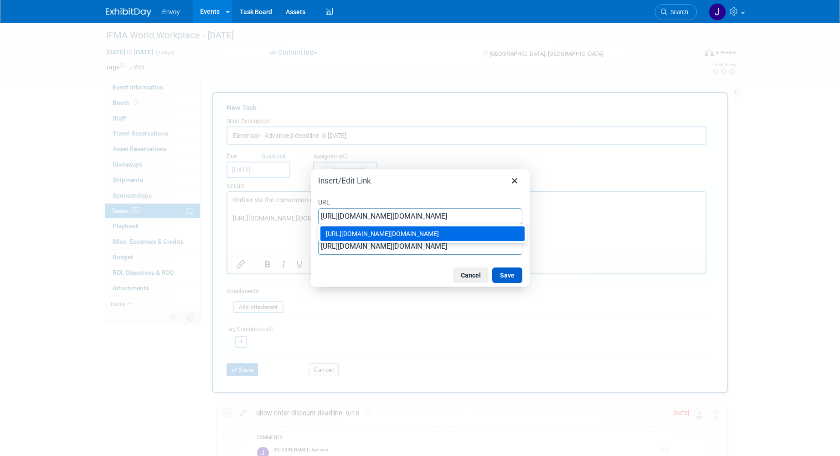 The image size is (840, 456). Describe the element at coordinates (515, 181) in the screenshot. I see `button: Close` at that location.